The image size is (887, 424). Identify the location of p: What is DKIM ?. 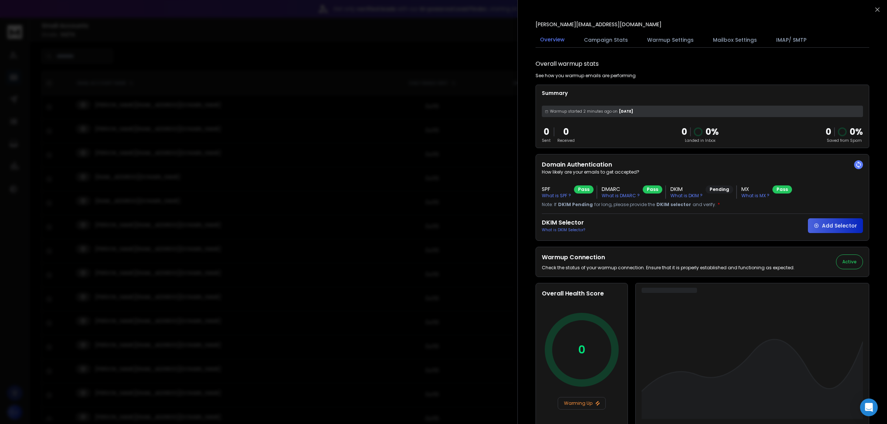
(686, 196).